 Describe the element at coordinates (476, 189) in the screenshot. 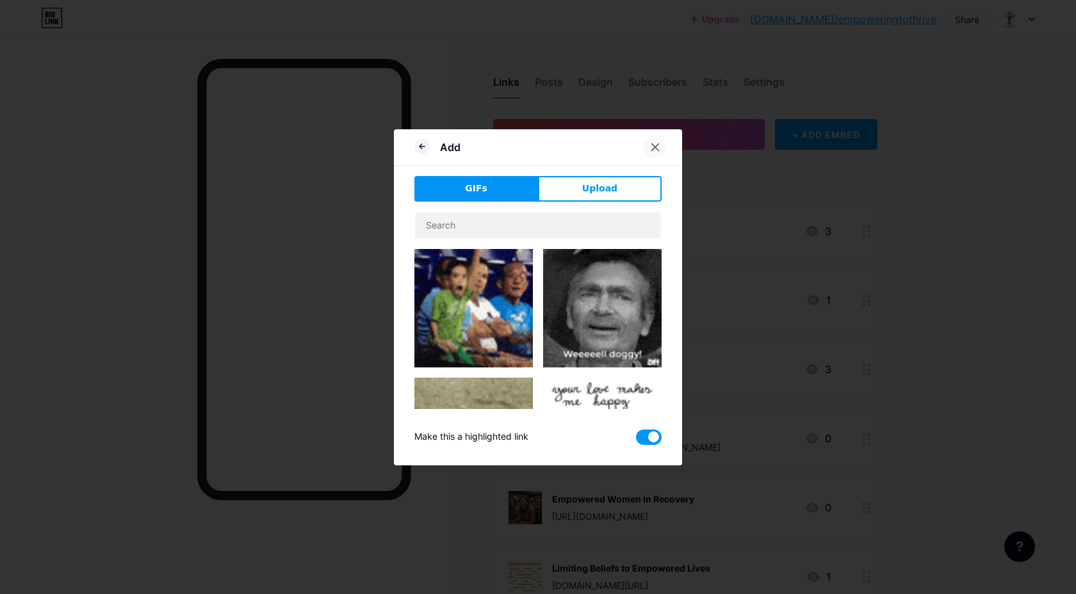

I see `button: GIFs` at that location.